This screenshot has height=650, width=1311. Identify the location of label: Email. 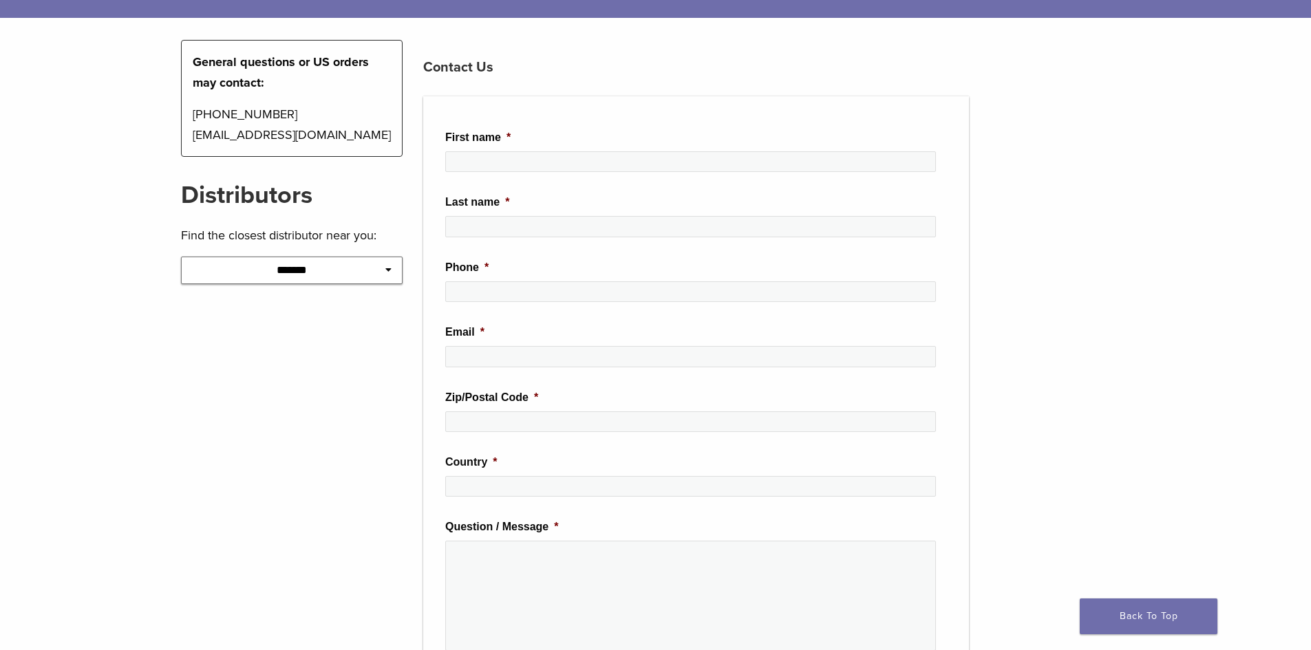
(465, 332).